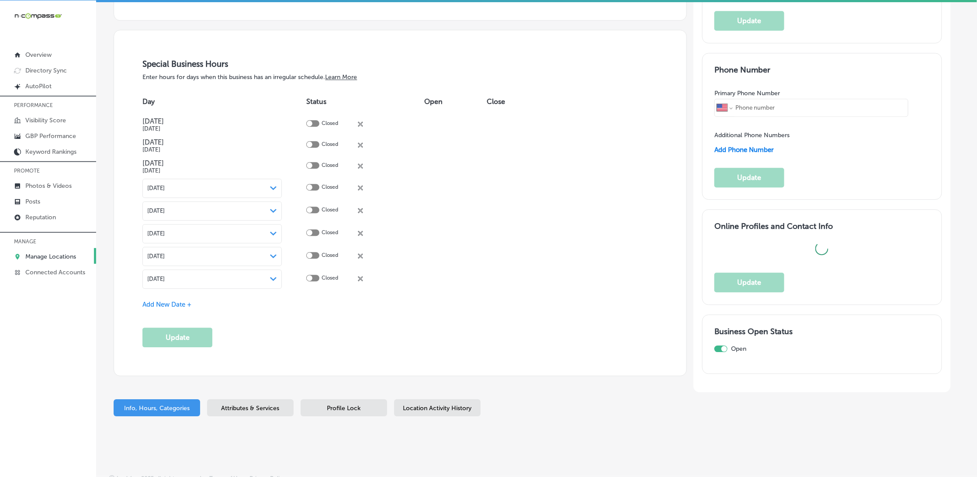 This screenshot has width=977, height=477. Describe the element at coordinates (45, 120) in the screenshot. I see `p: Visibility Score` at that location.